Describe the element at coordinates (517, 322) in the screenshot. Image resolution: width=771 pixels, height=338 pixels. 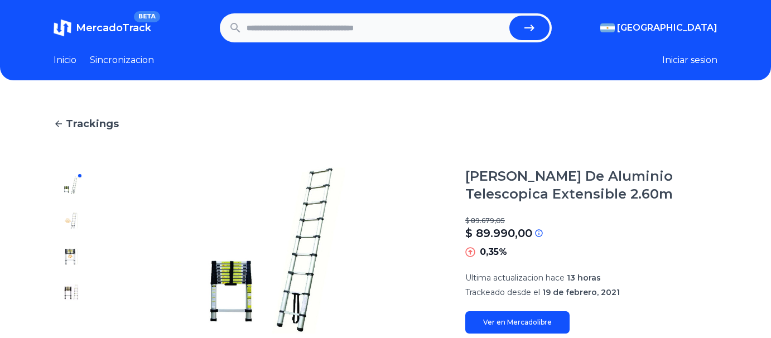
I see `a: Ver en Mercadolibre` at that location.